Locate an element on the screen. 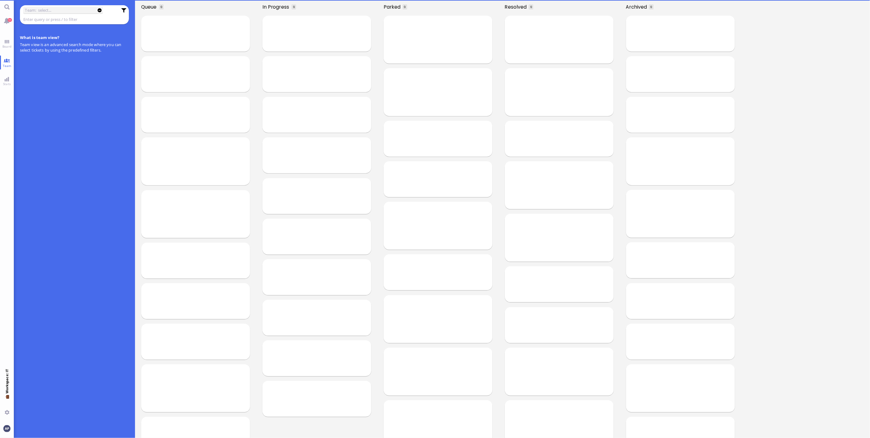  span: Board is located at coordinates (7, 46).